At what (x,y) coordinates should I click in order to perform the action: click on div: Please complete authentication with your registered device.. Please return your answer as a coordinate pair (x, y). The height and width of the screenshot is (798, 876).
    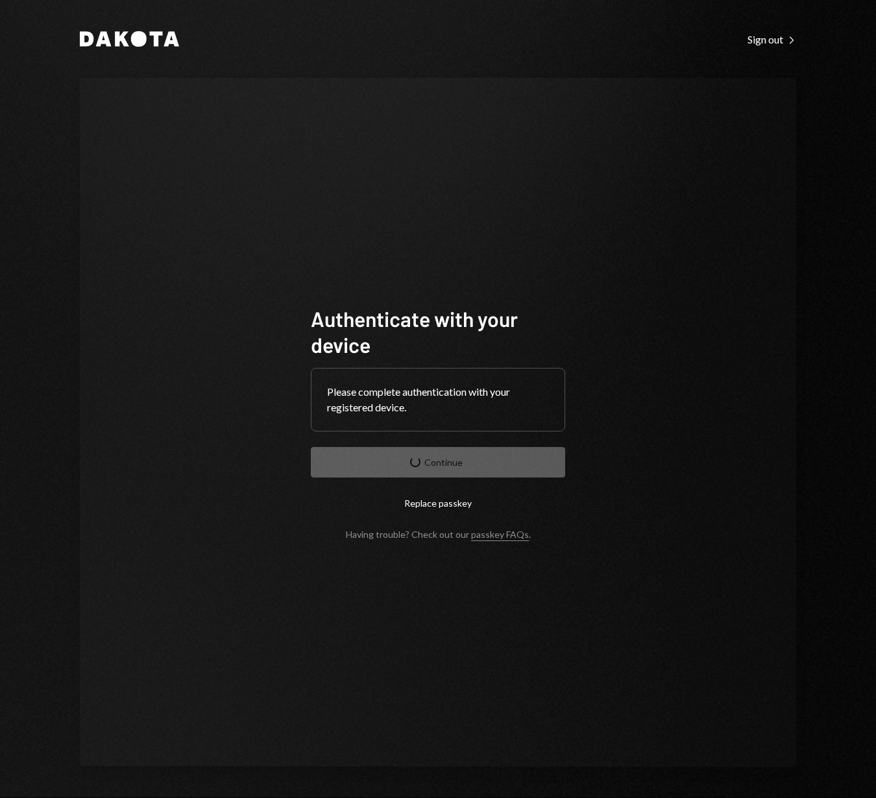
    Looking at the image, I should click on (438, 400).